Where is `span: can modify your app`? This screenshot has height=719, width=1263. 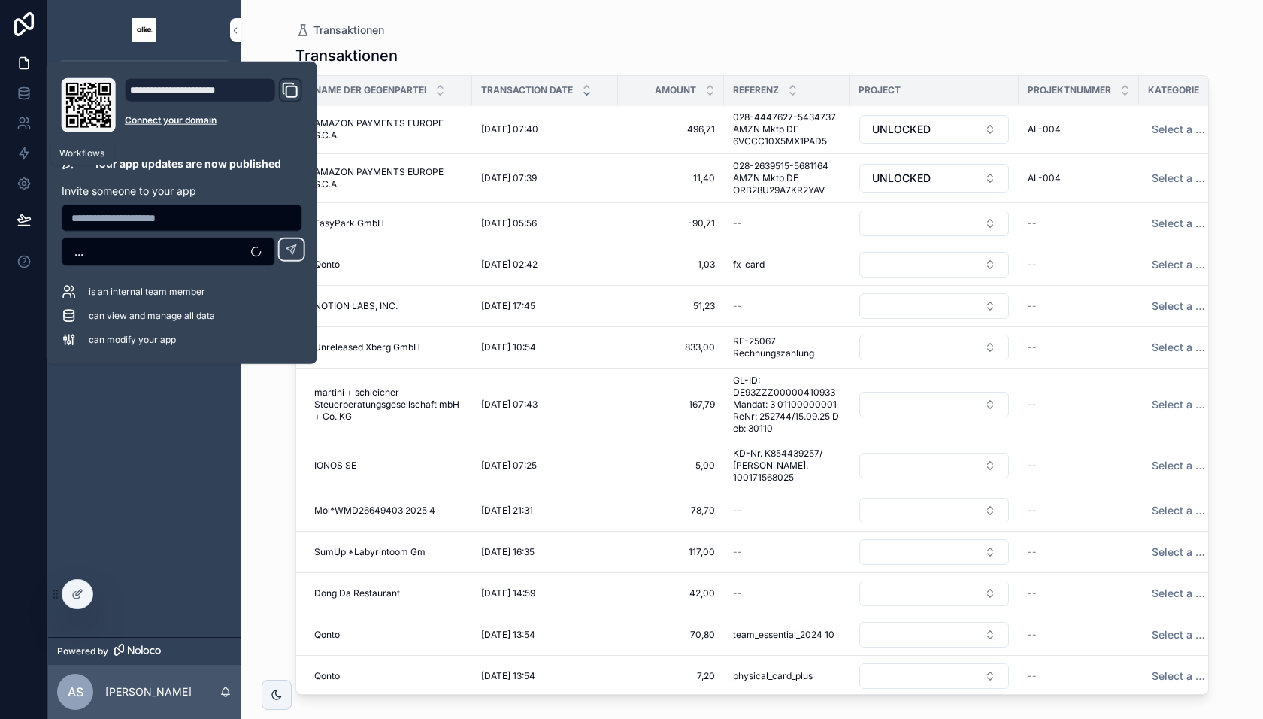 span: can modify your app is located at coordinates (132, 340).